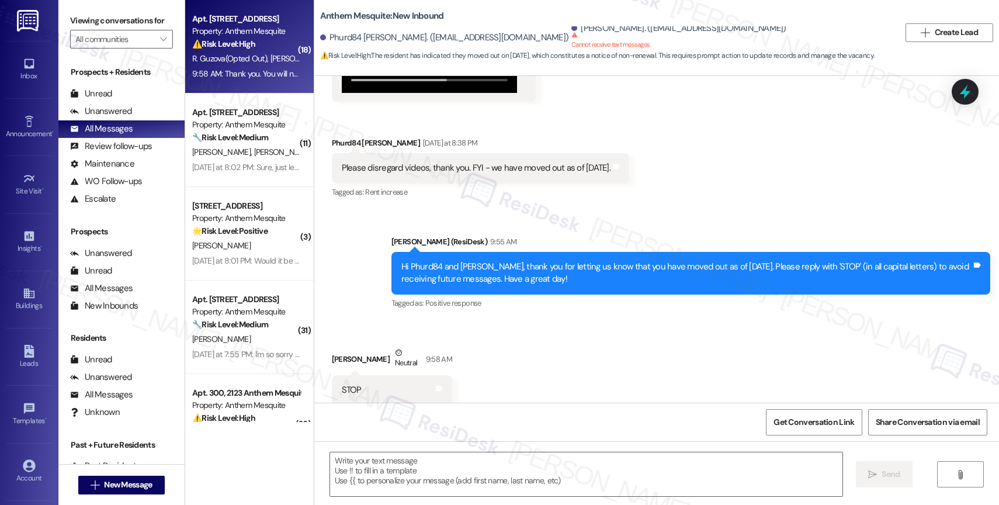 Image resolution: width=999 pixels, height=505 pixels. What do you see at coordinates (29, 20) in the screenshot?
I see `img: ResiDesk Logo` at bounding box center [29, 20].